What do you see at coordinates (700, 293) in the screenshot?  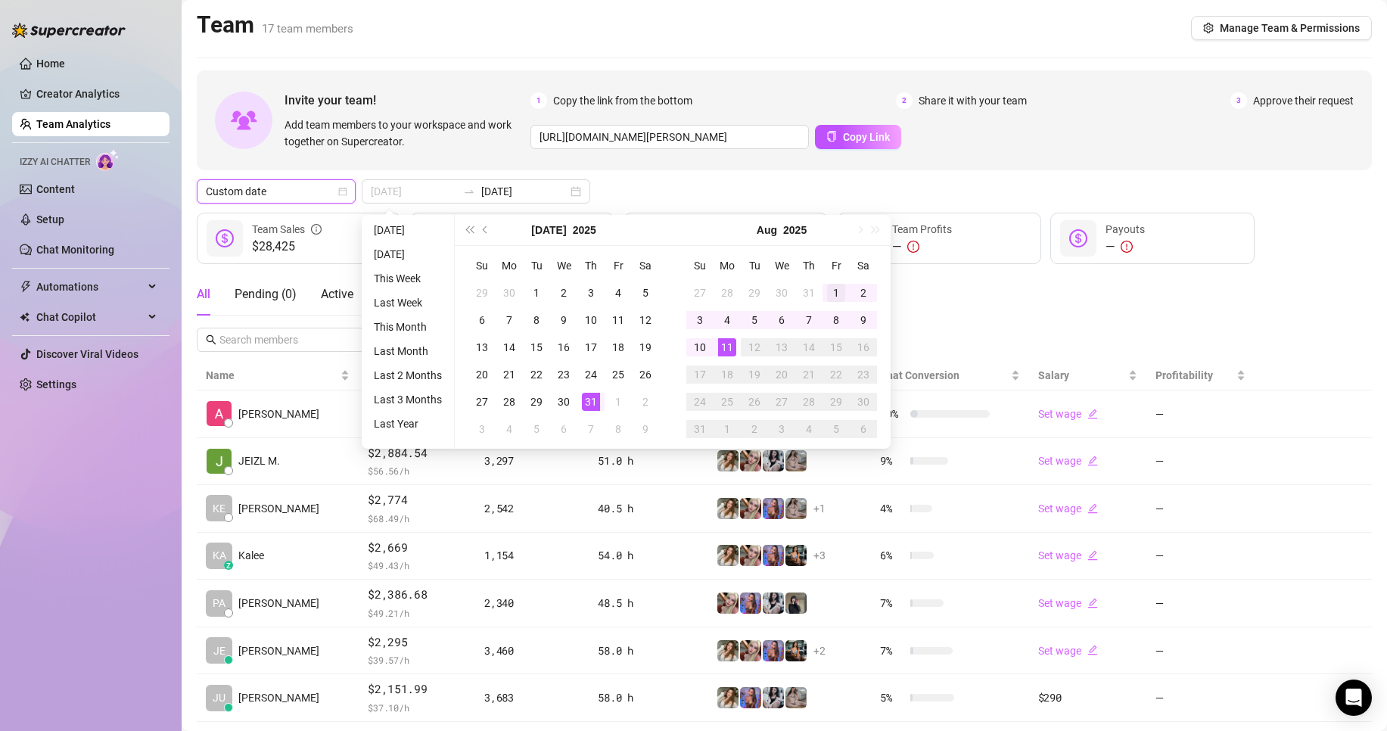 I see `td: 2025-07-27` at bounding box center [700, 293].